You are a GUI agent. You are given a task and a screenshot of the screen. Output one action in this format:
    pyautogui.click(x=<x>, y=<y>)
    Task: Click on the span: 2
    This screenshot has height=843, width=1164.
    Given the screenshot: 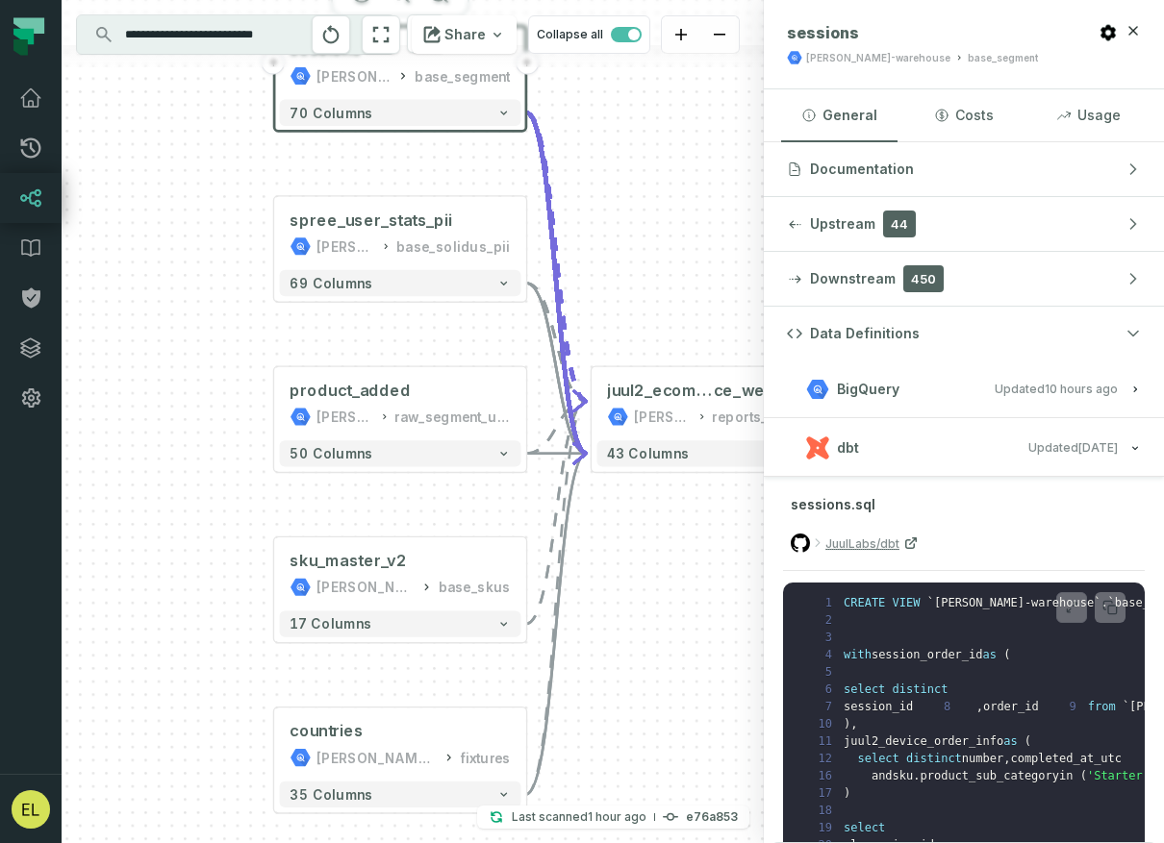 What is the action you would take?
    pyautogui.click(x=818, y=620)
    